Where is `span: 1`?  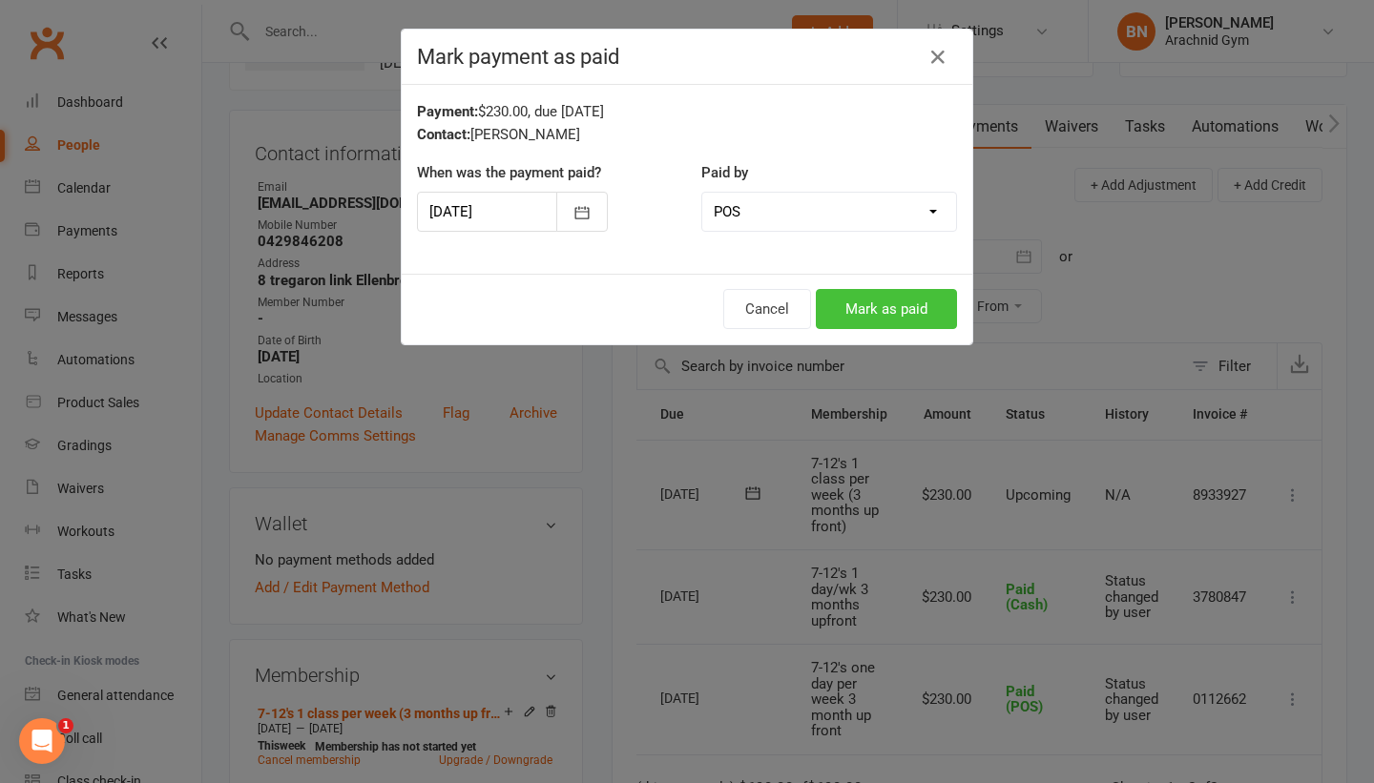 span: 1 is located at coordinates (66, 726).